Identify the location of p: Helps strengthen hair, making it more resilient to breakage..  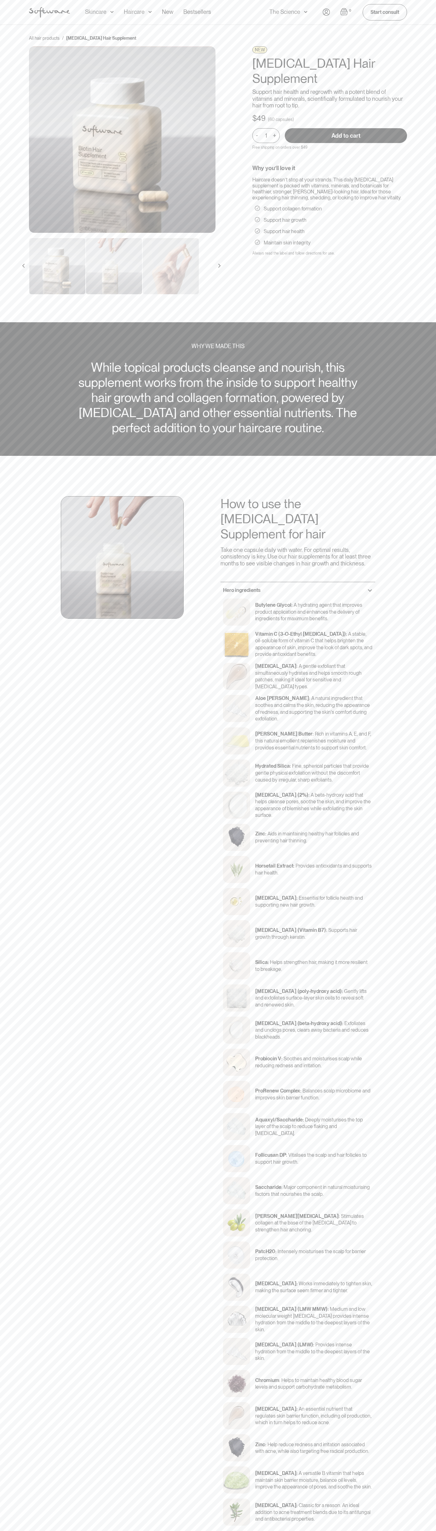
(311, 965).